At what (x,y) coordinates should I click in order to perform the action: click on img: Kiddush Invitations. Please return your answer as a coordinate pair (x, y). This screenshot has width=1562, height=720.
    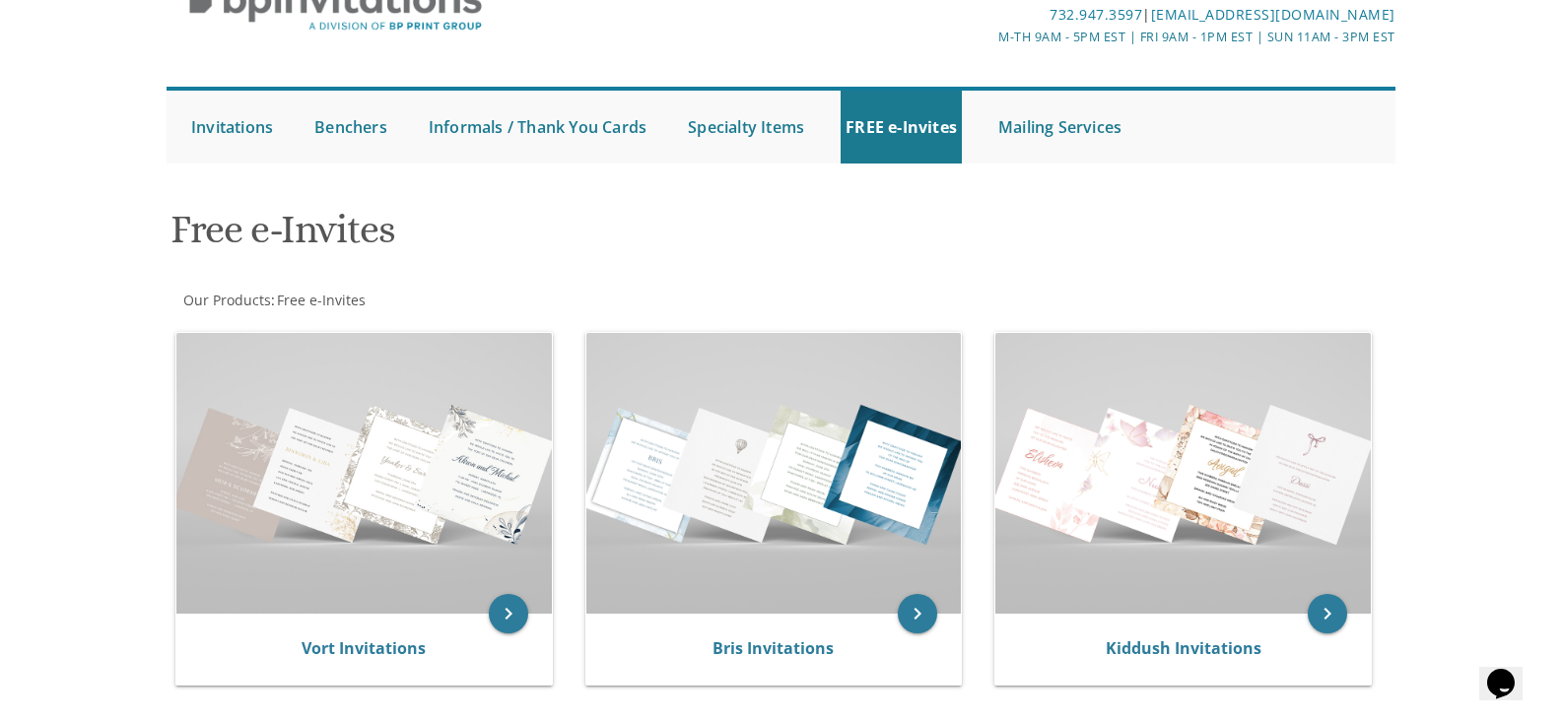
    Looking at the image, I should click on (1183, 473).